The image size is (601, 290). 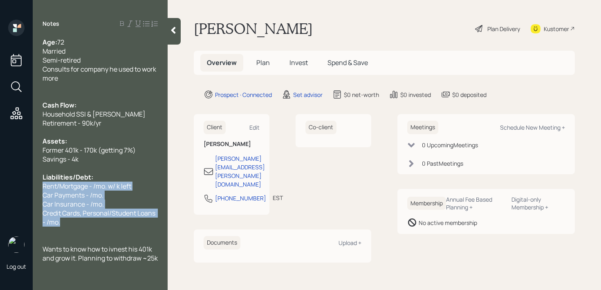 I want to click on span: Invest, so click(x=298, y=63).